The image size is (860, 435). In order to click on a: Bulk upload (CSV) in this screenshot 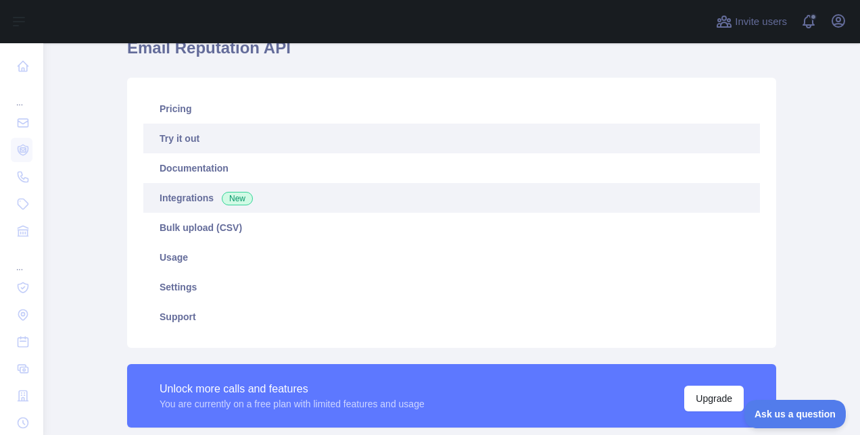, I will do `click(452, 228)`.